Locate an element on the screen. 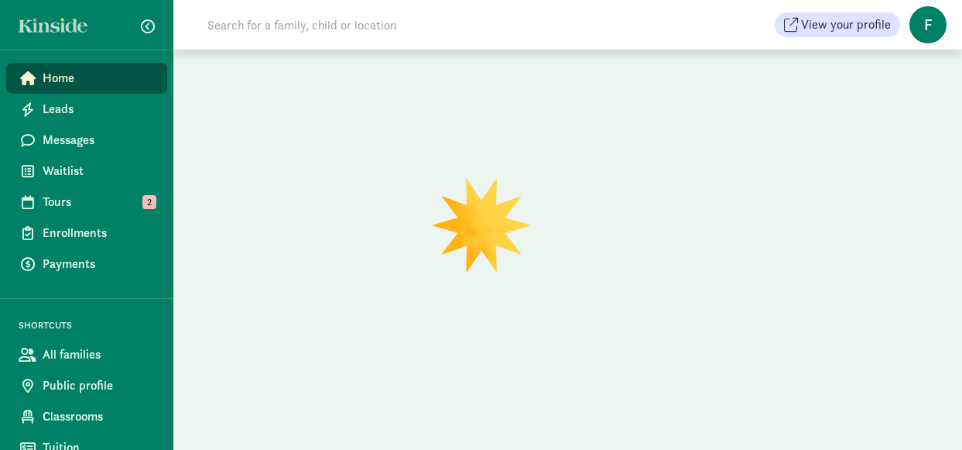 The width and height of the screenshot is (962, 450). a: All families is located at coordinates (87, 354).